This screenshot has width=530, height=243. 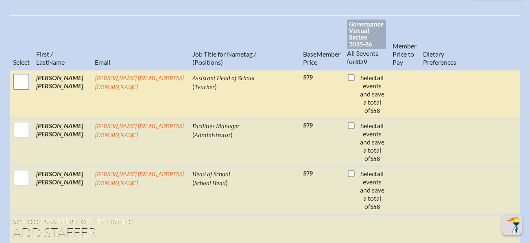 I want to click on th: Email, so click(x=140, y=43).